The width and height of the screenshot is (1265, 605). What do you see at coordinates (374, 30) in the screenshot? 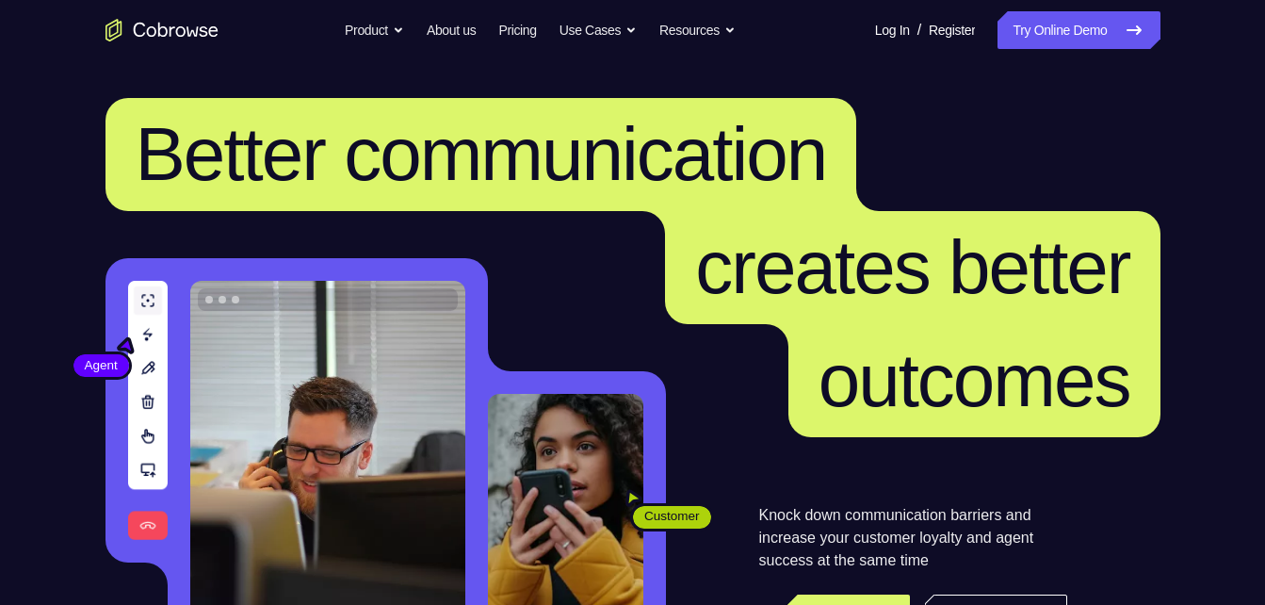
I see `button: Product` at bounding box center [374, 30].